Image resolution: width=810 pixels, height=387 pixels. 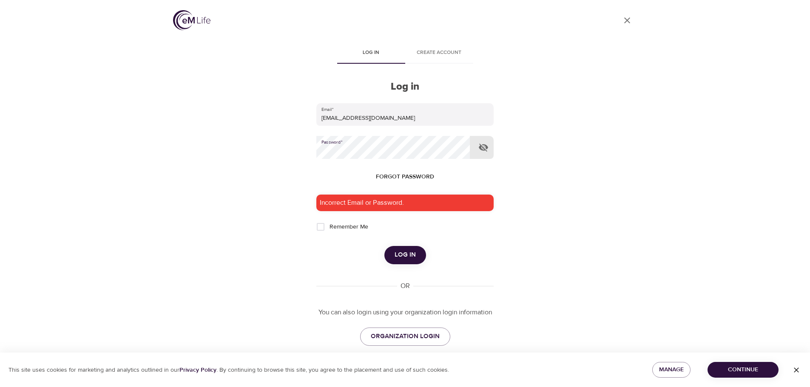 What do you see at coordinates (349, 227) in the screenshot?
I see `span: Remember Me` at bounding box center [349, 227].